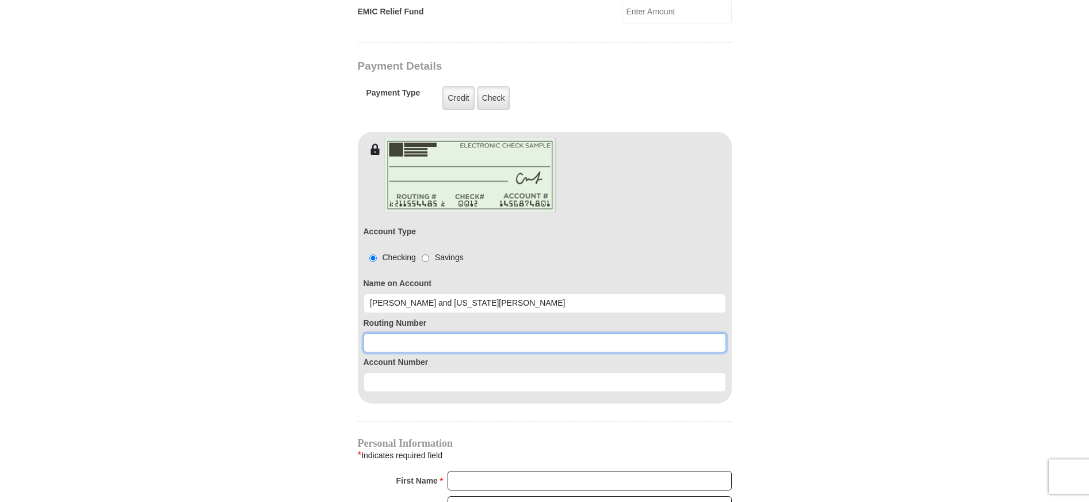 Image resolution: width=1089 pixels, height=502 pixels. What do you see at coordinates (545, 283) in the screenshot?
I see `label: Name on Account` at bounding box center [545, 283].